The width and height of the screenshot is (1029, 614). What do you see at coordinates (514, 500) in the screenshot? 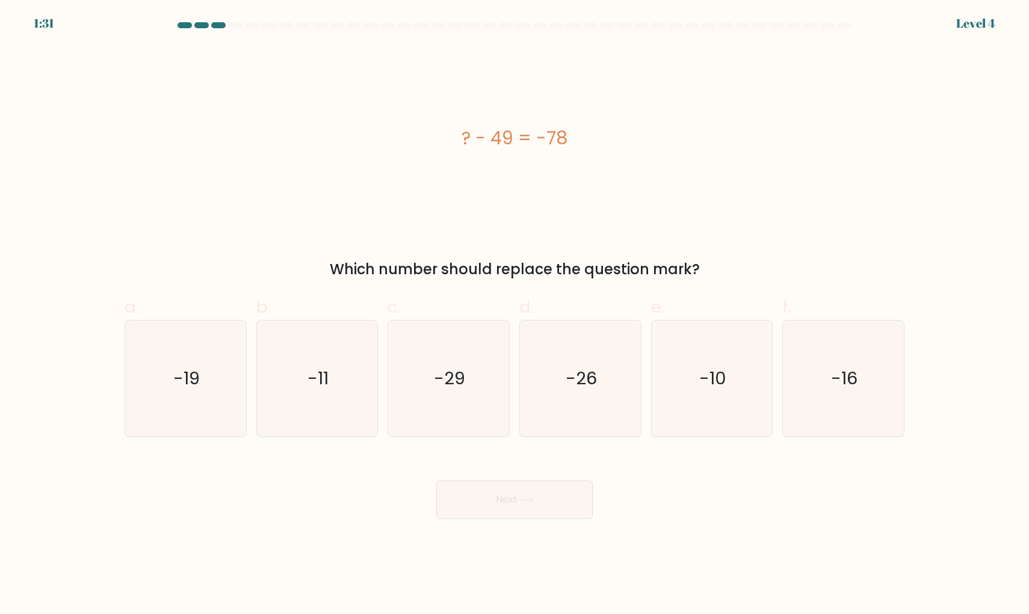
I see `button: Next` at bounding box center [514, 500].